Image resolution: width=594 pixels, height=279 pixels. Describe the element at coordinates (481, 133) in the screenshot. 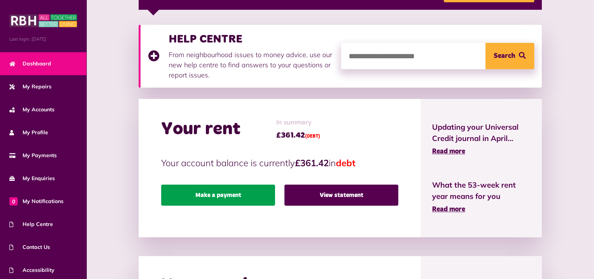

I see `span: Updating your Universal Credit journal in April...` at that location.